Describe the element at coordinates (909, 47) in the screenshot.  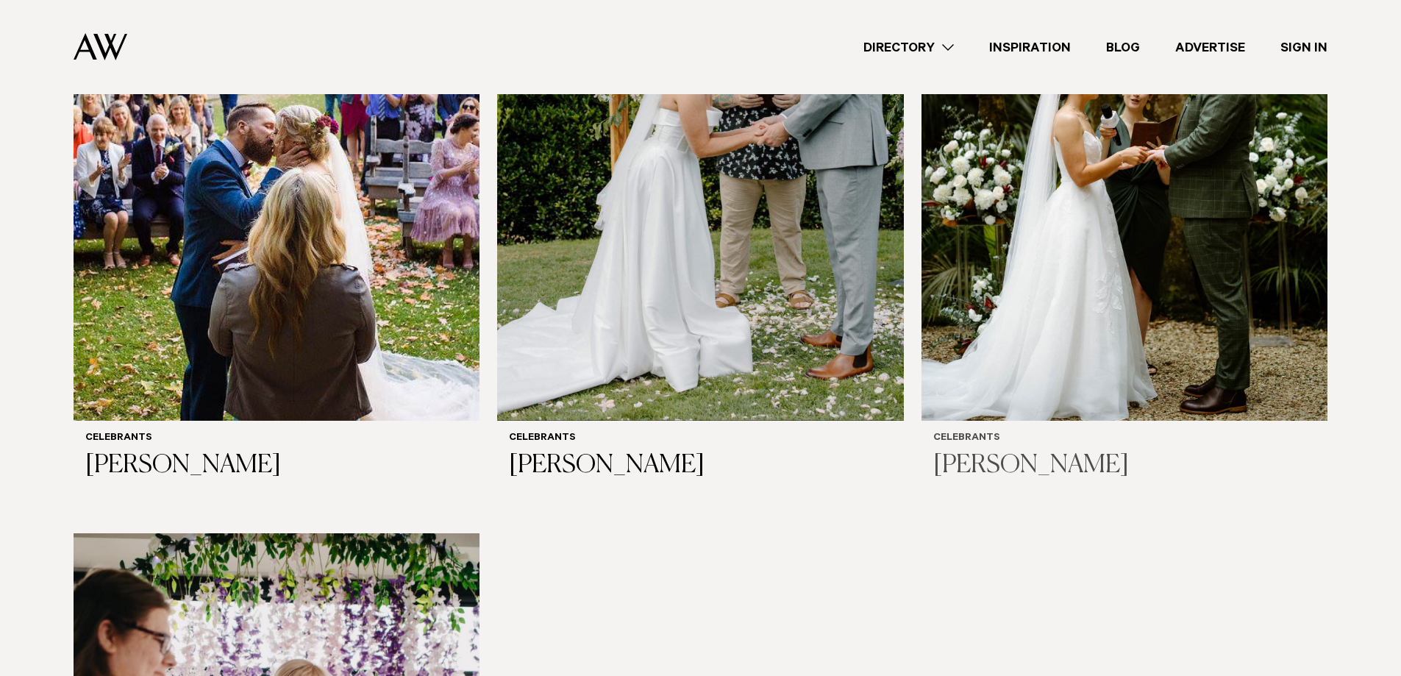
I see `a: Directory` at that location.